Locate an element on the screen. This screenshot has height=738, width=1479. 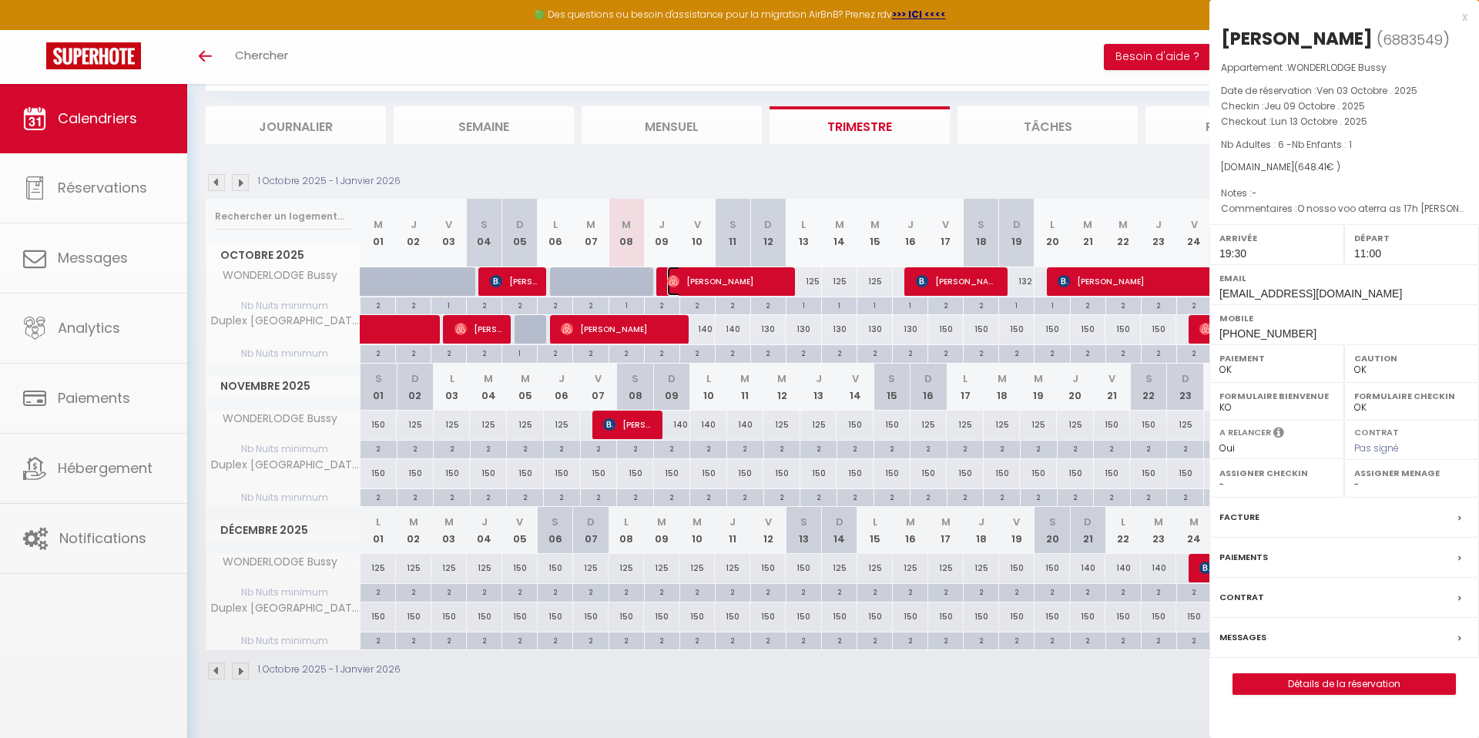
label: Départ is located at coordinates (1411, 238).